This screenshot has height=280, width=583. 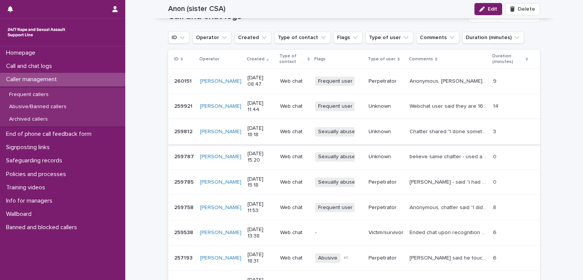 What do you see at coordinates (449, 257) in the screenshot?
I see `p: Chatter said he touched his sister, ended chat on recognition` at bounding box center [449, 257].